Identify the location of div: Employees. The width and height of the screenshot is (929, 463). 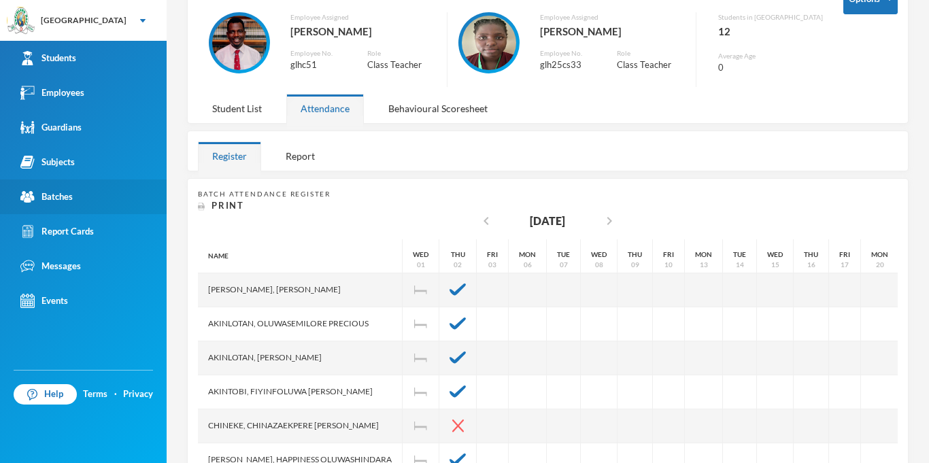
(52, 93).